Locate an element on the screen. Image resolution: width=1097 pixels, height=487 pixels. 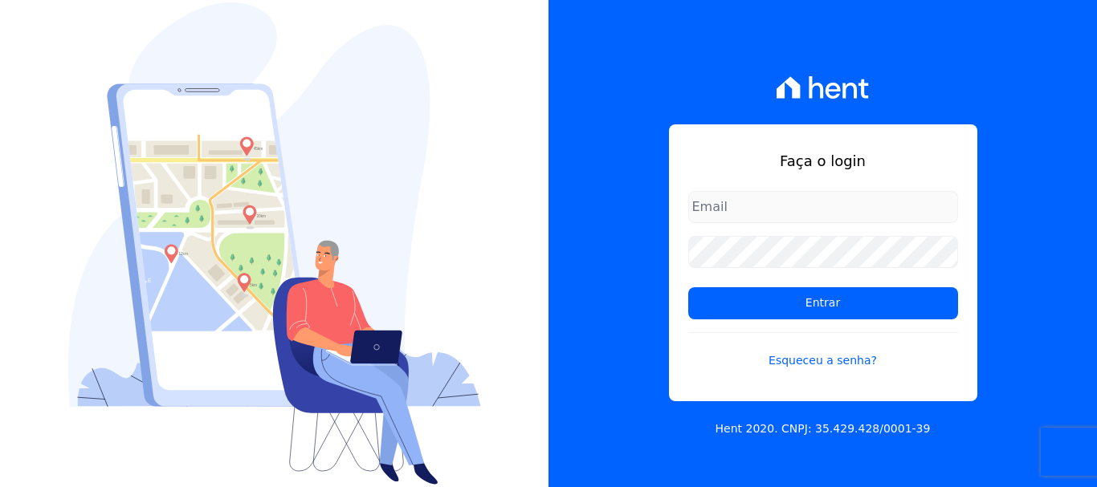
h1: Faça o login is located at coordinates (823, 161).